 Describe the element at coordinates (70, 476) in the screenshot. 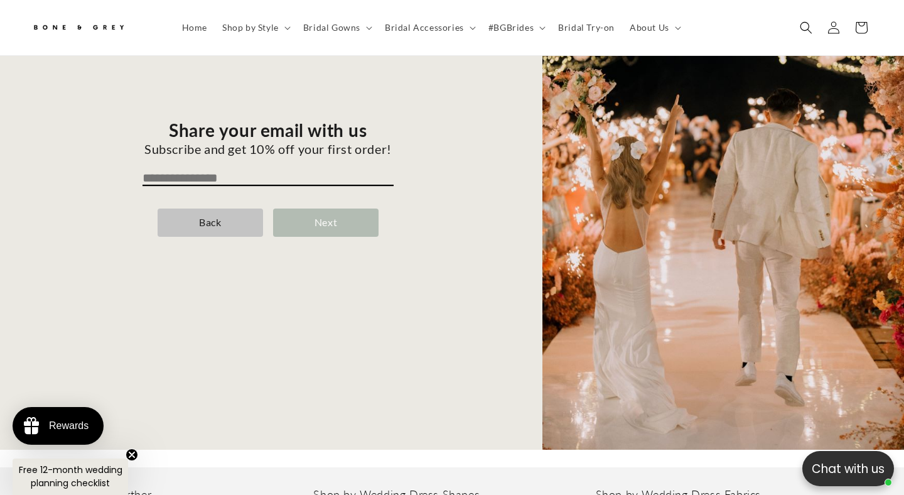

I see `span: Free 12-month wedding planning checklist` at that location.